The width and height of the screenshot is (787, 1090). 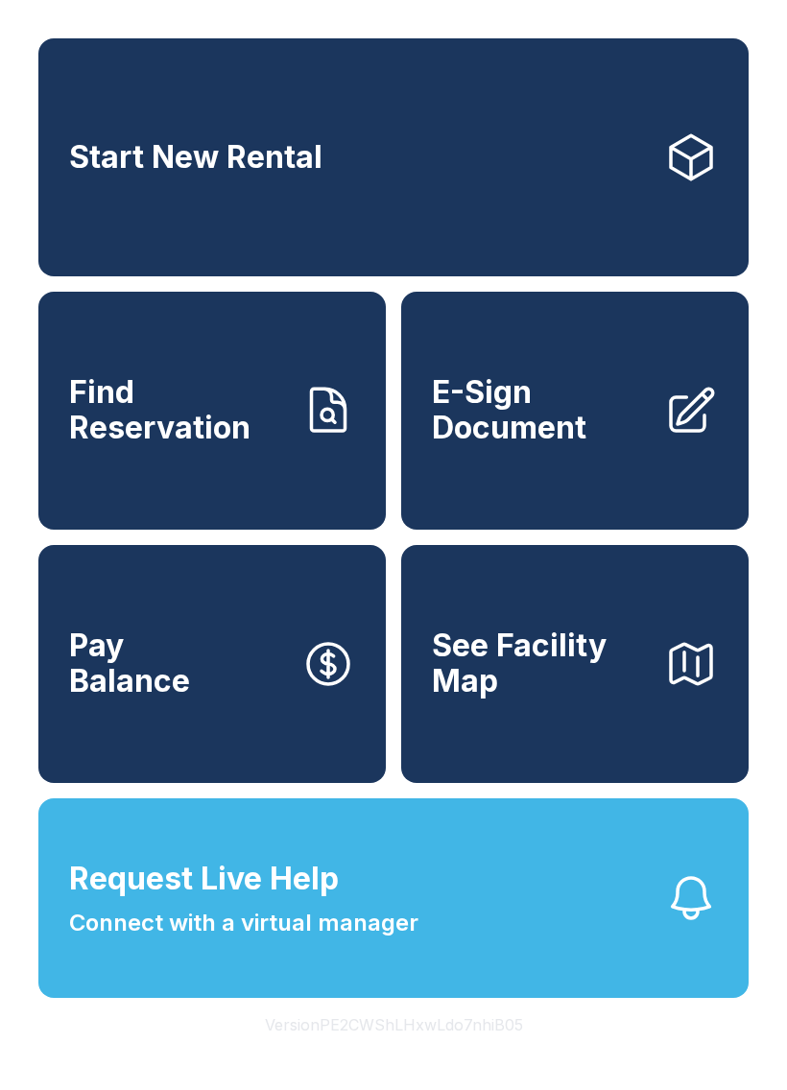 What do you see at coordinates (212, 664) in the screenshot?
I see `a: PayBalance` at bounding box center [212, 664].